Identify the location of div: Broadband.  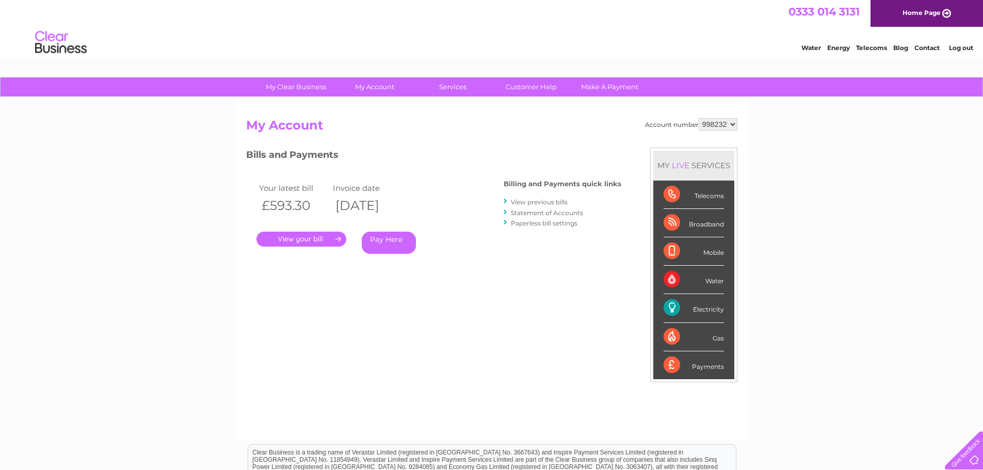
(694, 223).